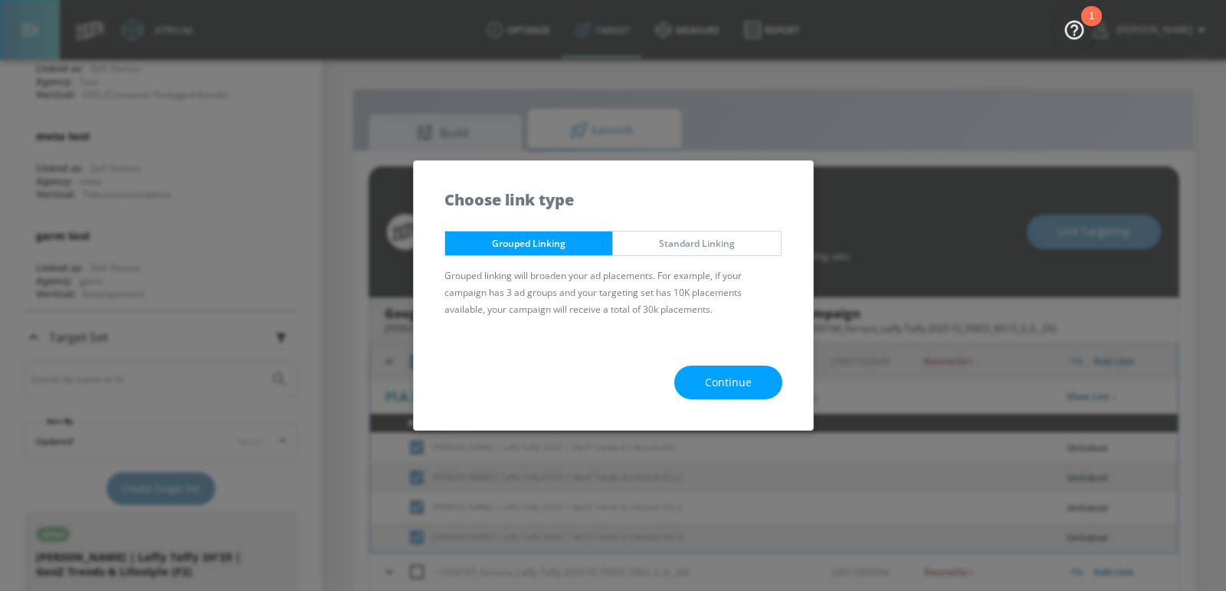  What do you see at coordinates (529, 243) in the screenshot?
I see `button: Grouped Linking` at bounding box center [529, 243].